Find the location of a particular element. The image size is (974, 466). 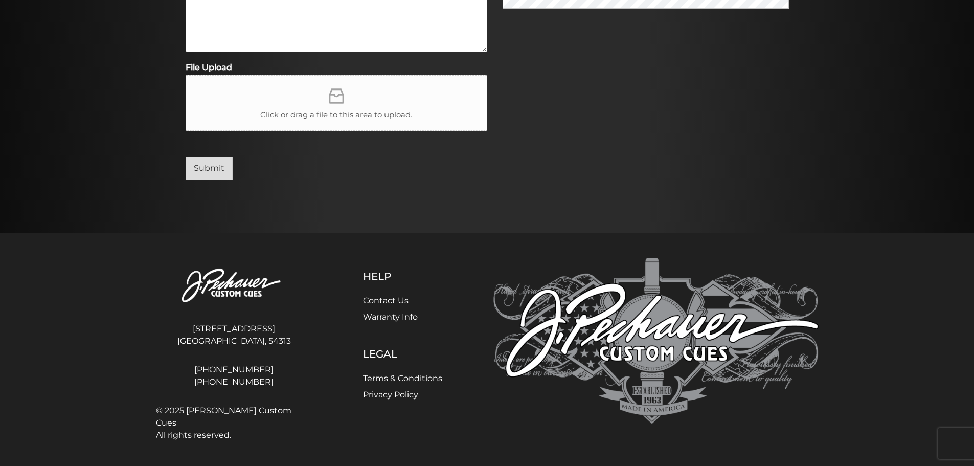

a: Privacy Policy is located at coordinates (391, 394).